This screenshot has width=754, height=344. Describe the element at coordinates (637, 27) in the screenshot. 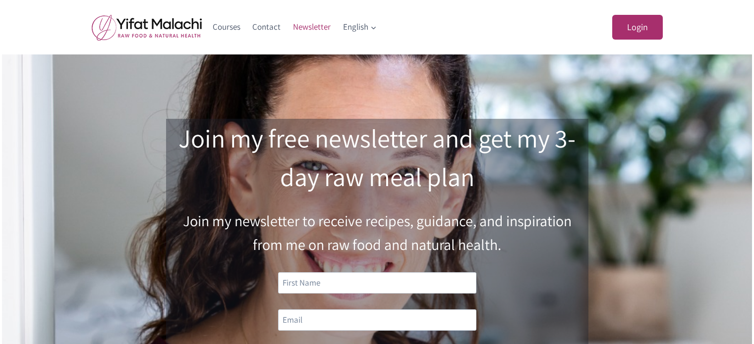

I see `a: Login` at that location.